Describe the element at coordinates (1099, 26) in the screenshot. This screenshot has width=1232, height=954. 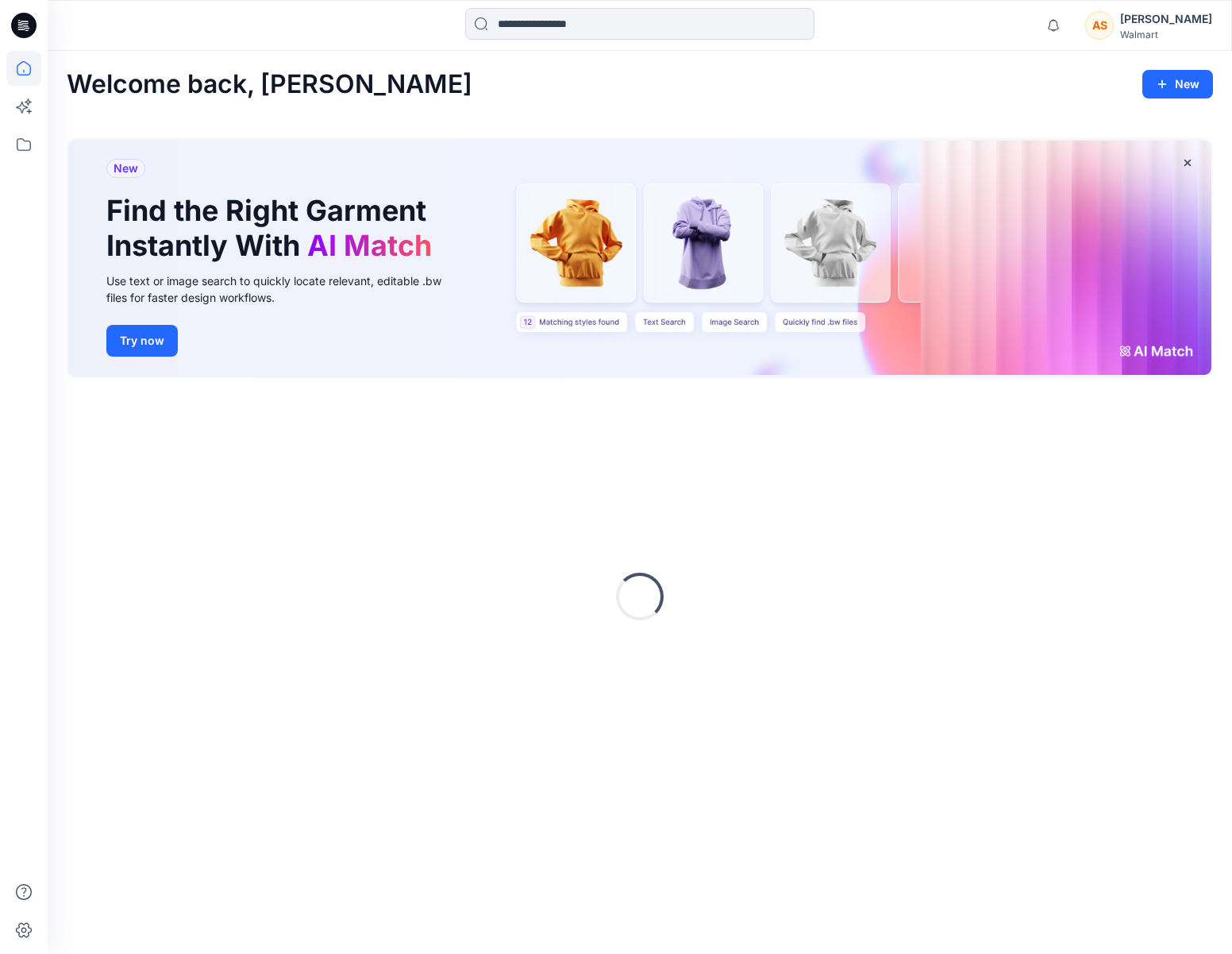
I see `div: AS` at that location.